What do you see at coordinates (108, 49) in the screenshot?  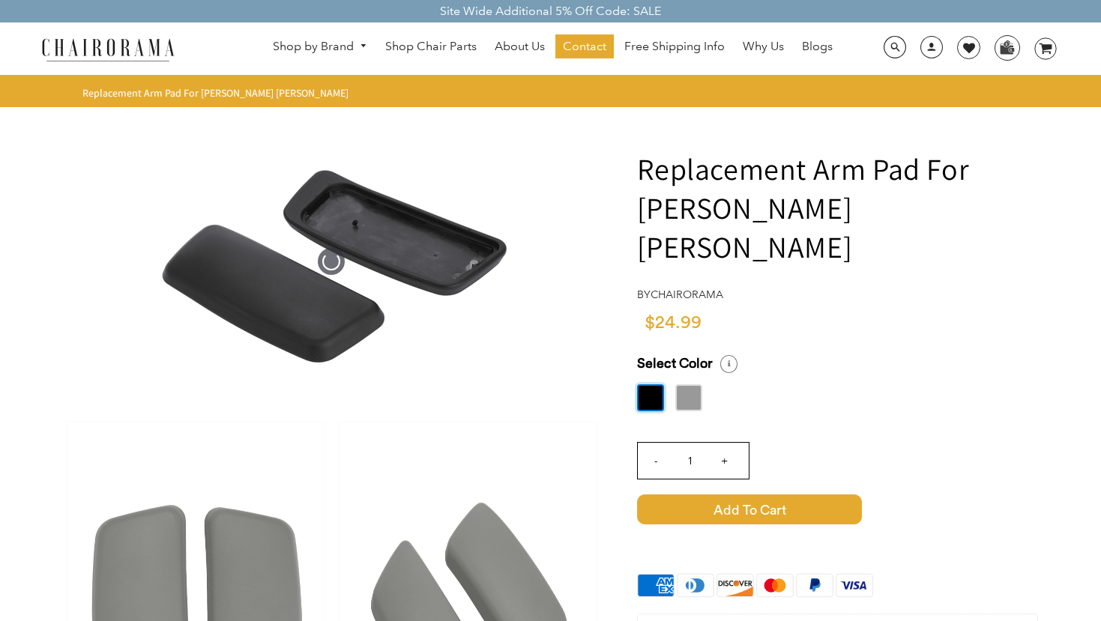 I see `img: chairorama` at bounding box center [108, 49].